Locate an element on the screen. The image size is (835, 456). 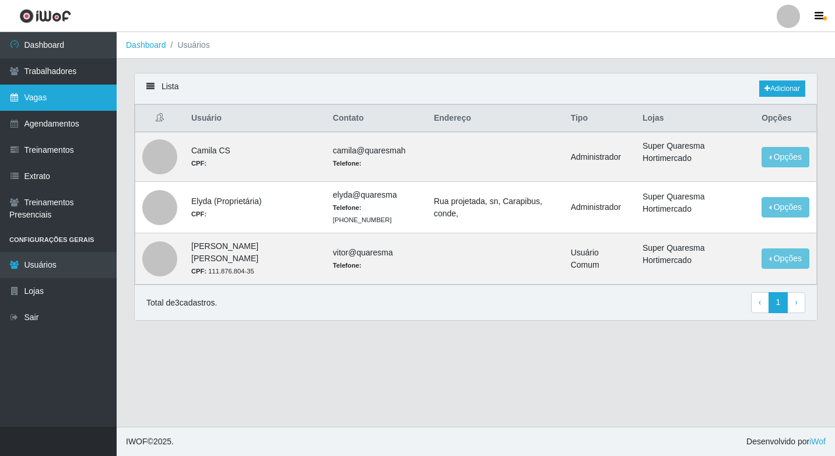
a: 1 is located at coordinates (778, 303).